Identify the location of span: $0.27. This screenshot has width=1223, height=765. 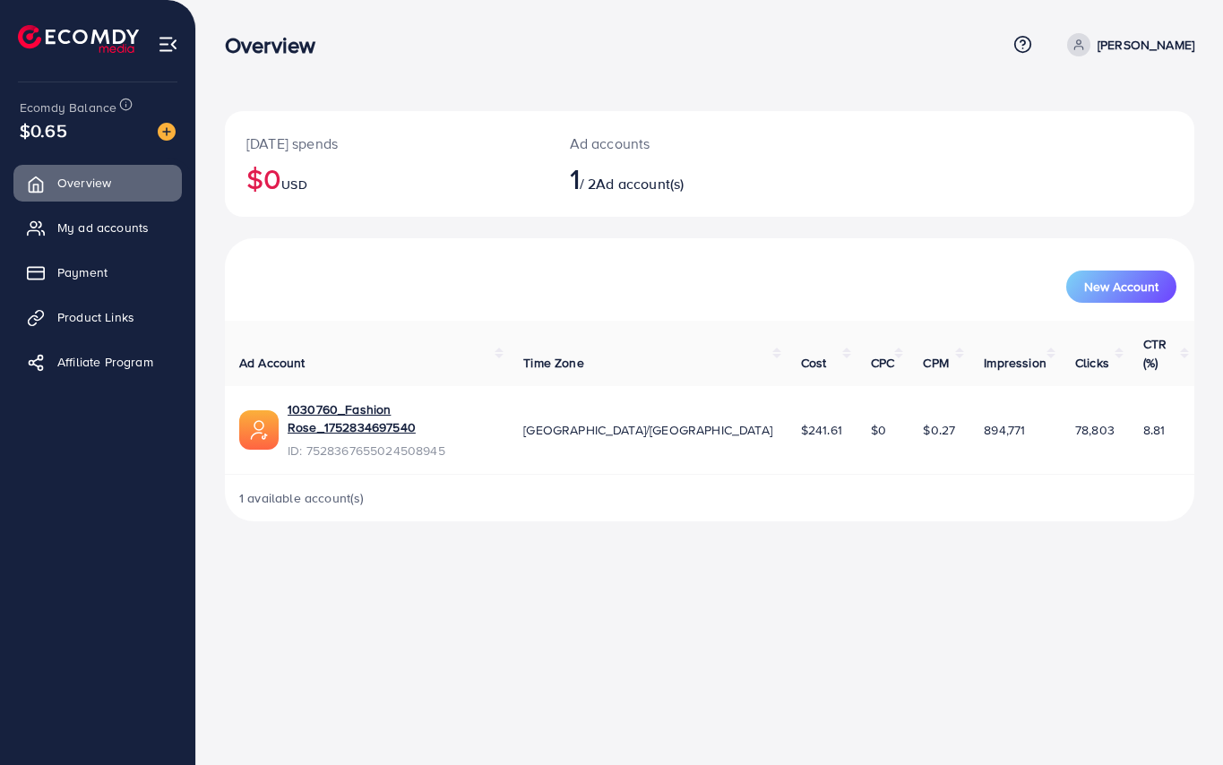
(939, 430).